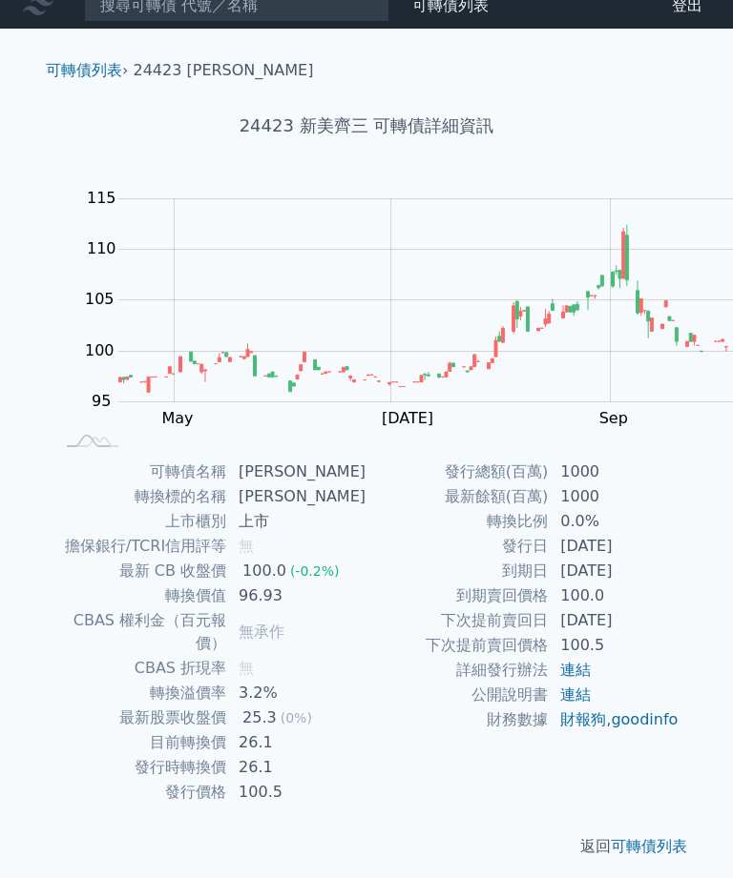  What do you see at coordinates (176, 418) in the screenshot?
I see `tspan: May` at bounding box center [176, 418].